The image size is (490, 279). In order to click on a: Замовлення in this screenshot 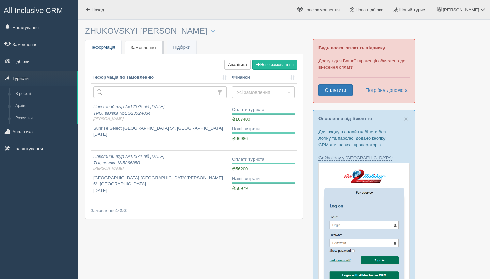, I will do `click(143, 48)`.